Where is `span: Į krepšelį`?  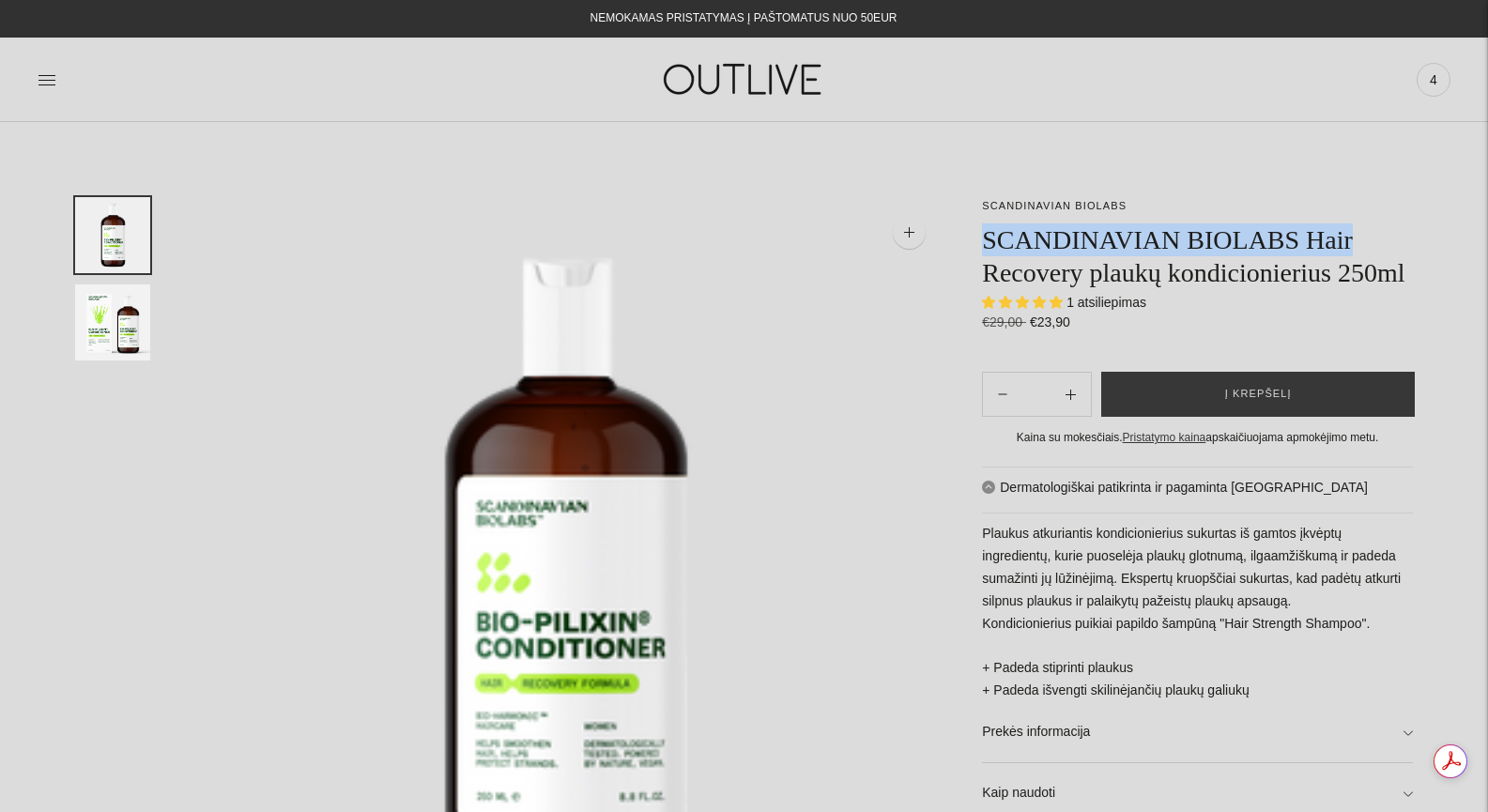
span: Į krepšelį is located at coordinates (1258, 395).